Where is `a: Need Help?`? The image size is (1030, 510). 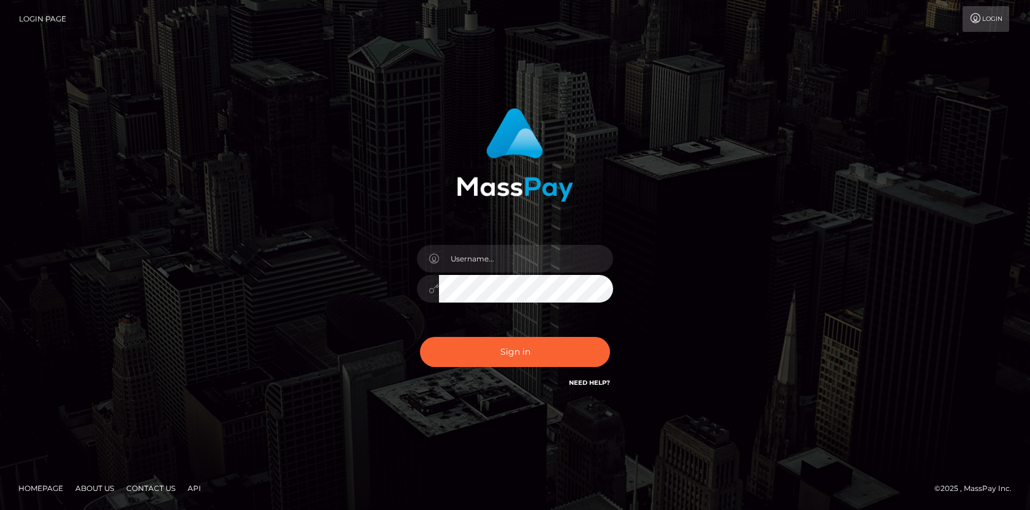 a: Need Help? is located at coordinates (589, 382).